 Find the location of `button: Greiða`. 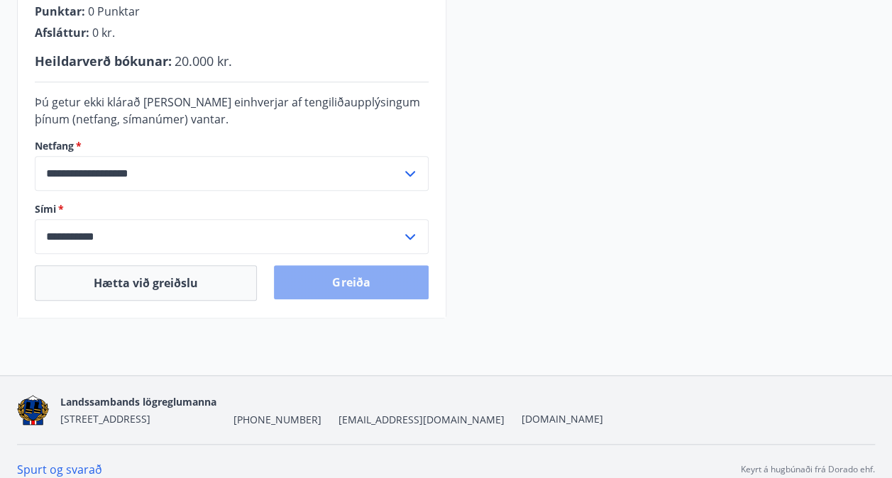

button: Greiða is located at coordinates (351, 282).